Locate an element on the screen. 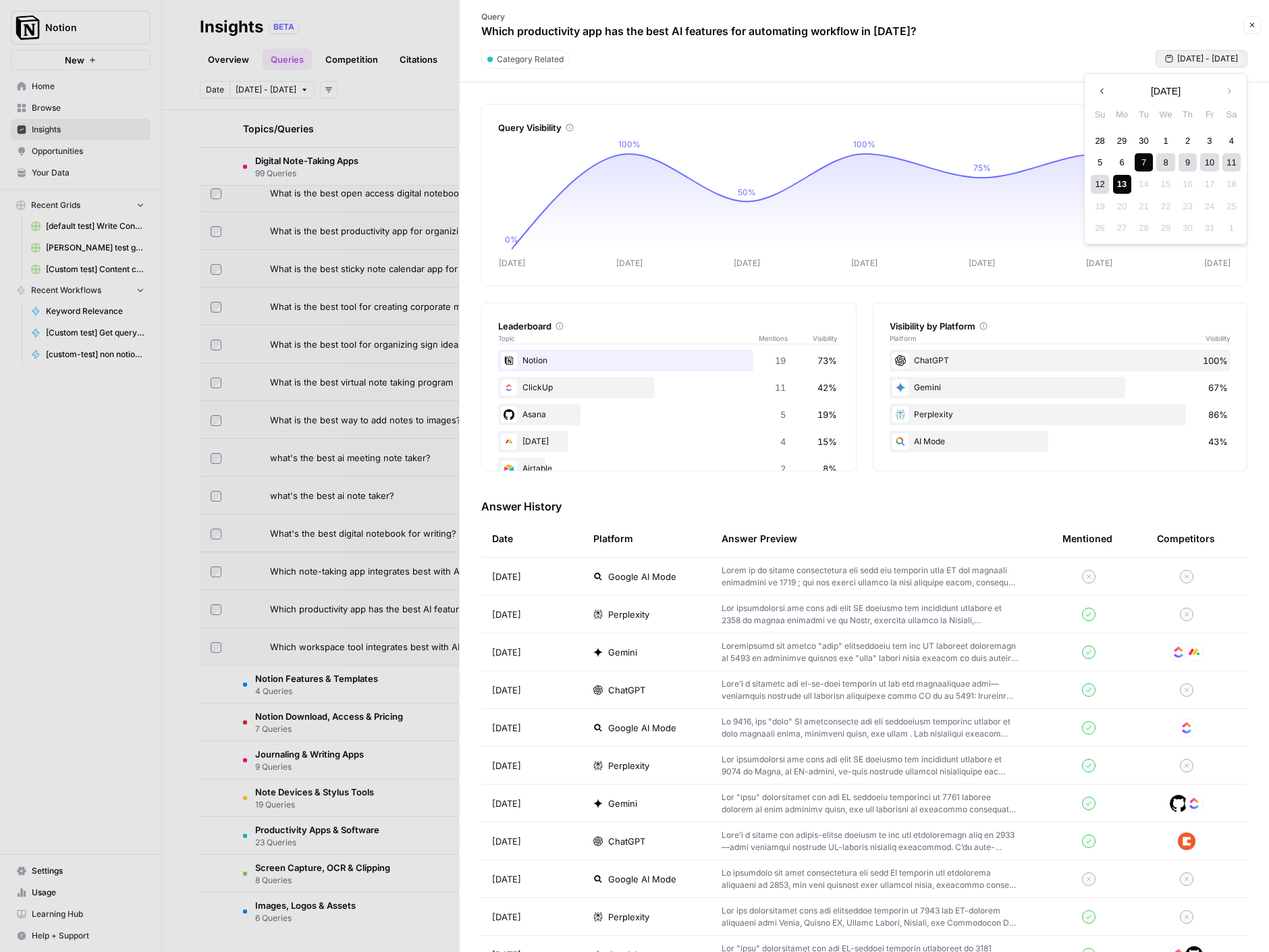  div: Not available Wednesday, October 22nd, 2025 is located at coordinates (1165, 206).